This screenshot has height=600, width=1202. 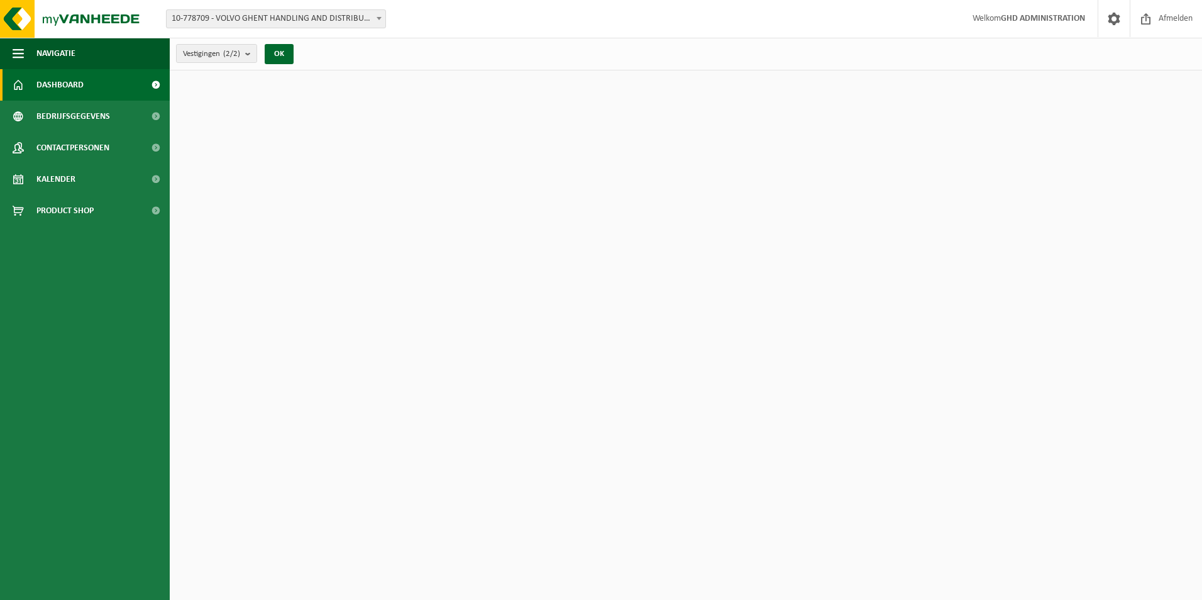 I want to click on span: 10-778709 - VOLVO GHENT HANDLING AND DISTRIBUTION - DESTELDONK, so click(x=276, y=19).